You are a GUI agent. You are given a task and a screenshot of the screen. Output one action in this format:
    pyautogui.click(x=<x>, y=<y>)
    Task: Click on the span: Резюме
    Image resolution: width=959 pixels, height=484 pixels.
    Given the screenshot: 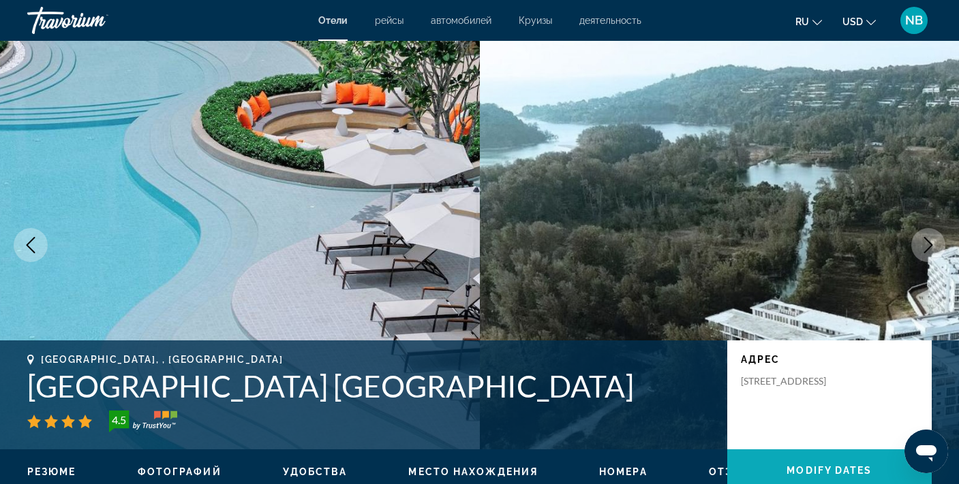 What is the action you would take?
    pyautogui.click(x=52, y=472)
    